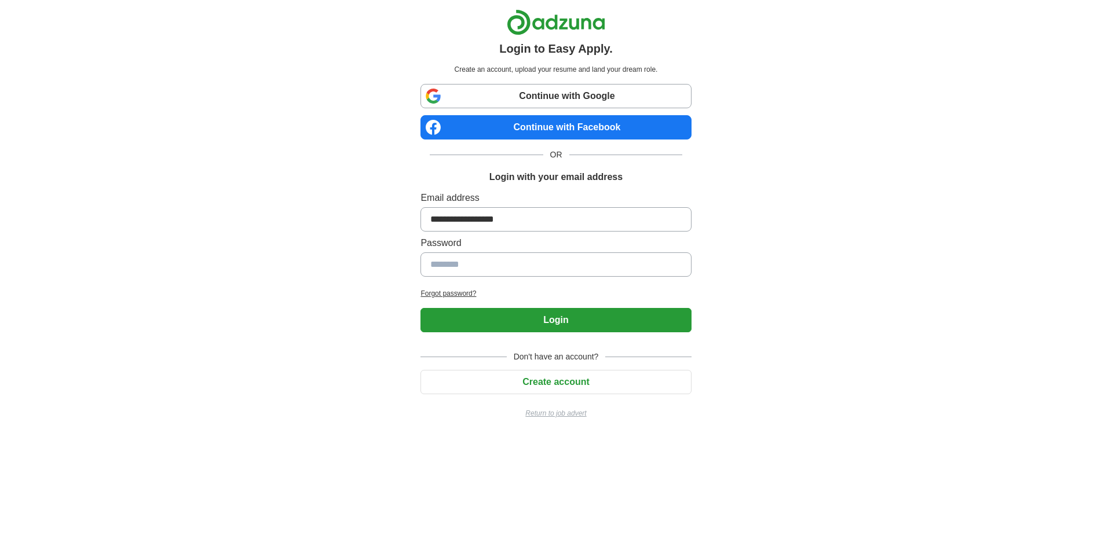 The image size is (1112, 547). I want to click on h2: Forgot password?, so click(556, 294).